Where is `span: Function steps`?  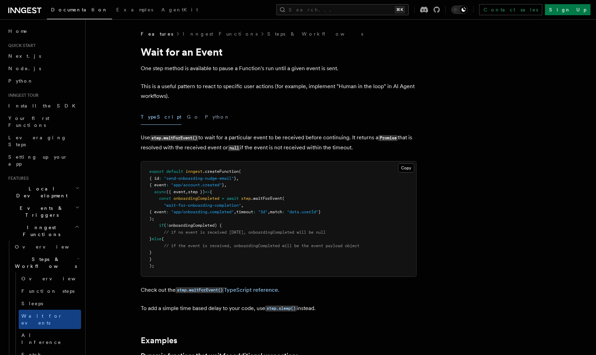
span: Function steps is located at coordinates (48, 291).